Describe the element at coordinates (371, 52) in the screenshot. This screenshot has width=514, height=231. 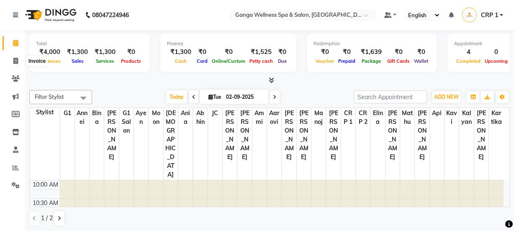
I see `div: ₹1,639` at that location.